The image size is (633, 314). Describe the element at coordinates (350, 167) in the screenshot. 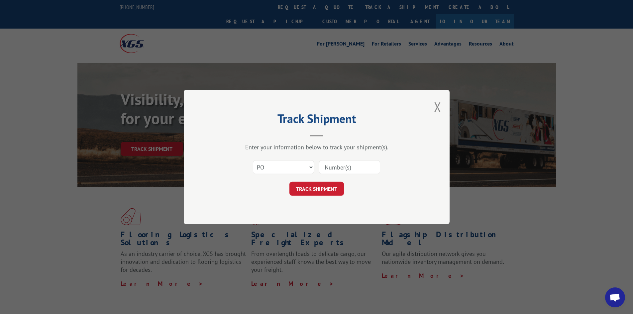

I see `input: Number(s)` at that location.